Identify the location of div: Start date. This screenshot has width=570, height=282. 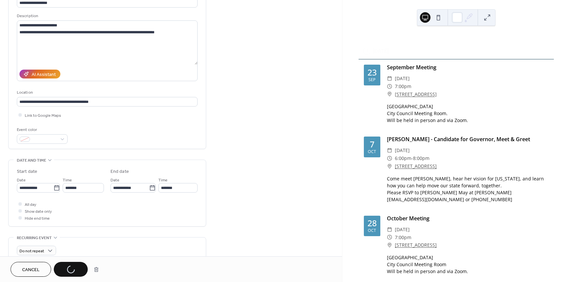
(27, 172).